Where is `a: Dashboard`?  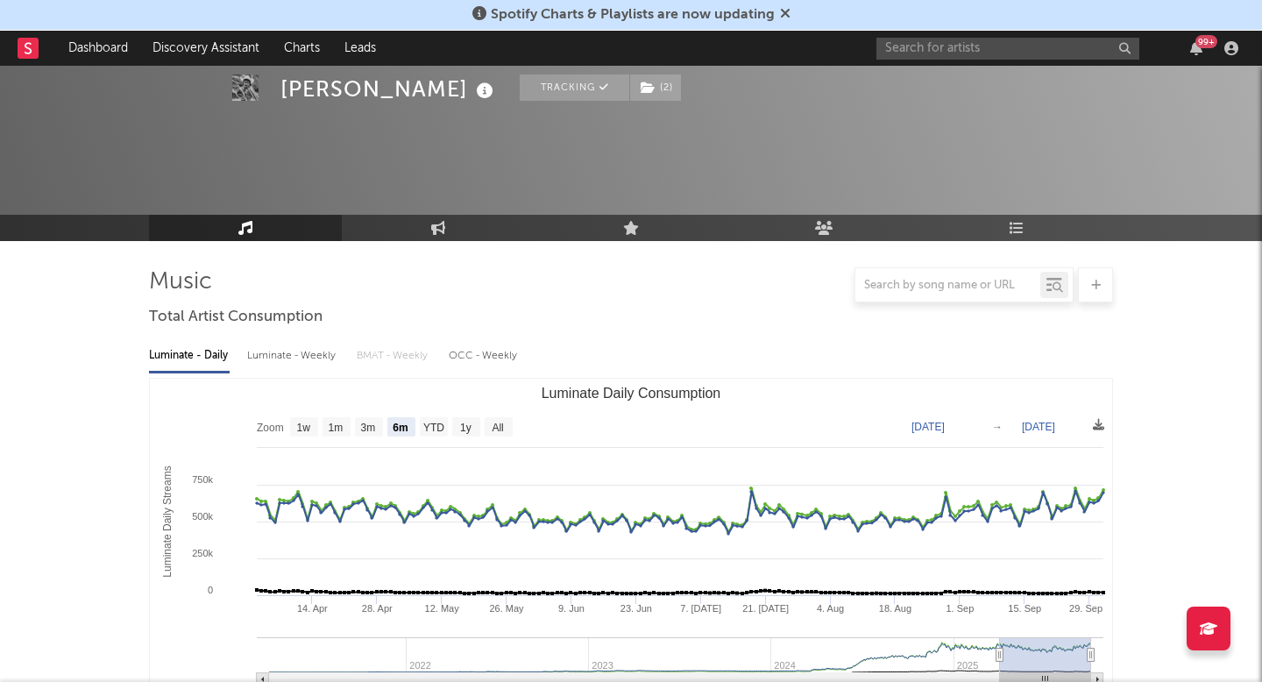
a: Dashboard is located at coordinates (98, 48).